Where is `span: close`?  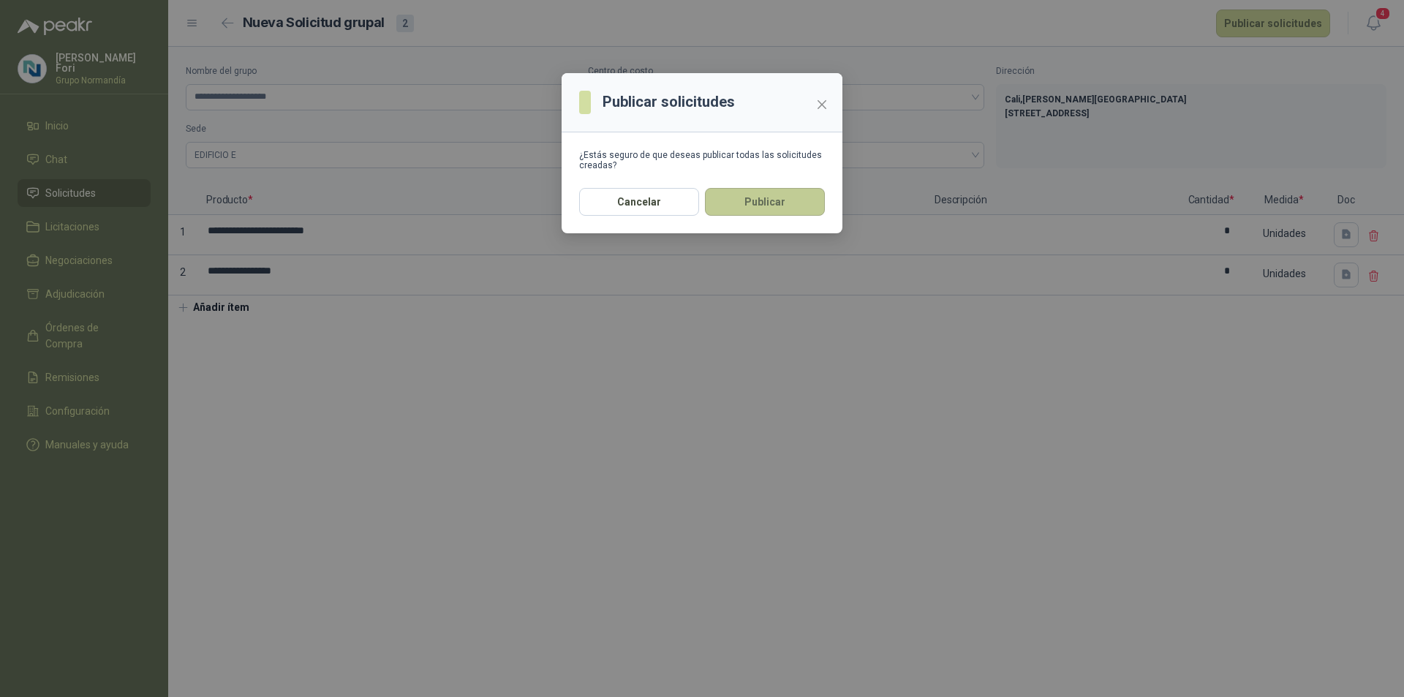 span: close is located at coordinates (822, 105).